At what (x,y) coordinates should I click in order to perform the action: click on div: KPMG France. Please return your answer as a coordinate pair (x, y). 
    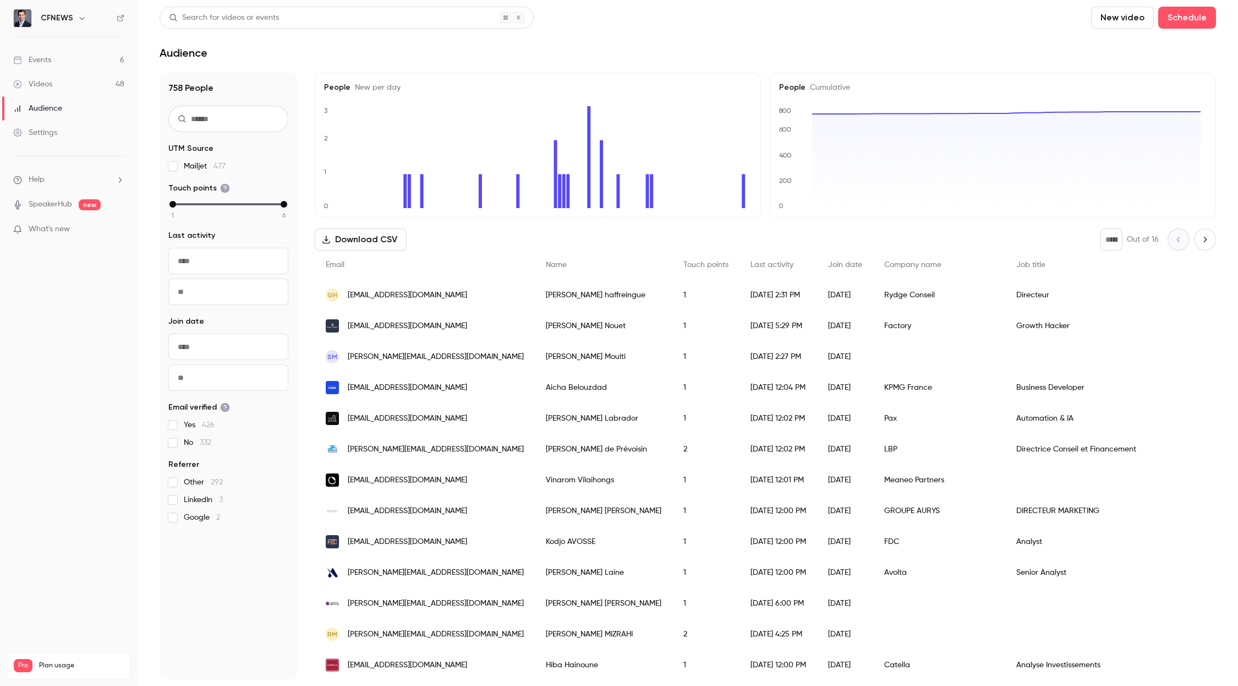
    Looking at the image, I should click on (940, 387).